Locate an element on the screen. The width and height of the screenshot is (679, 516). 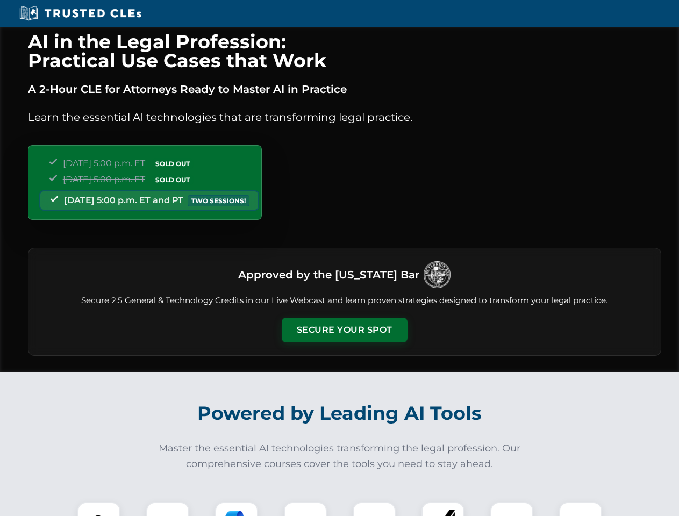
button: Secure Your Spot is located at coordinates (345, 330).